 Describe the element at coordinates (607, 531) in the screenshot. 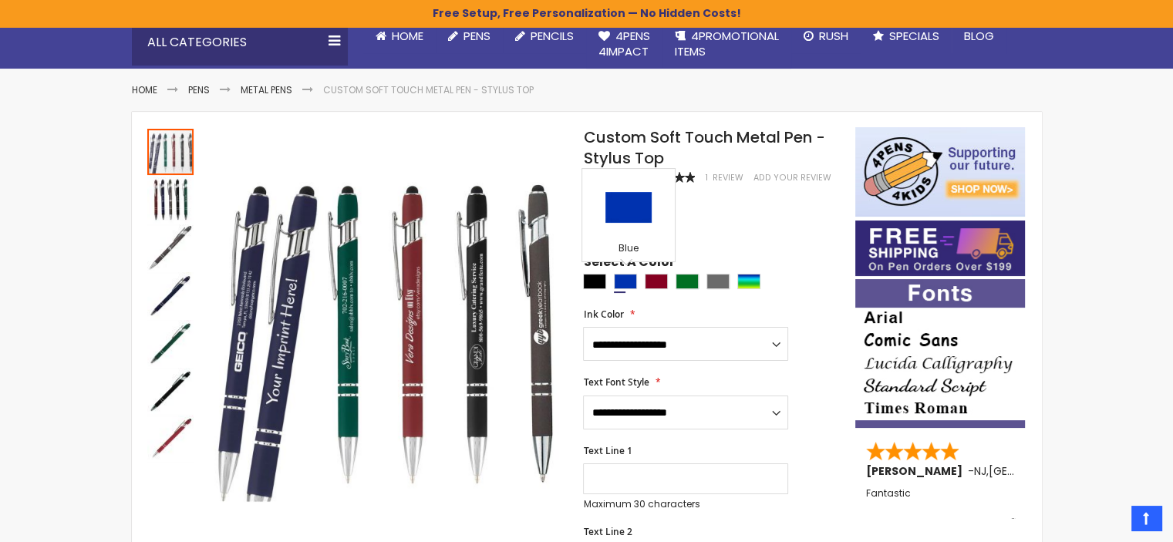

I see `span: Text Line 2` at that location.